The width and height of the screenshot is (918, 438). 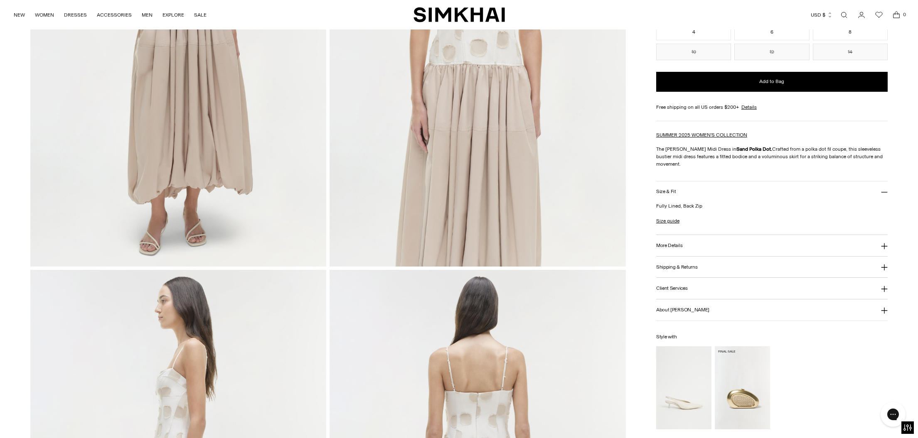 I want to click on button: Client Services, so click(x=772, y=288).